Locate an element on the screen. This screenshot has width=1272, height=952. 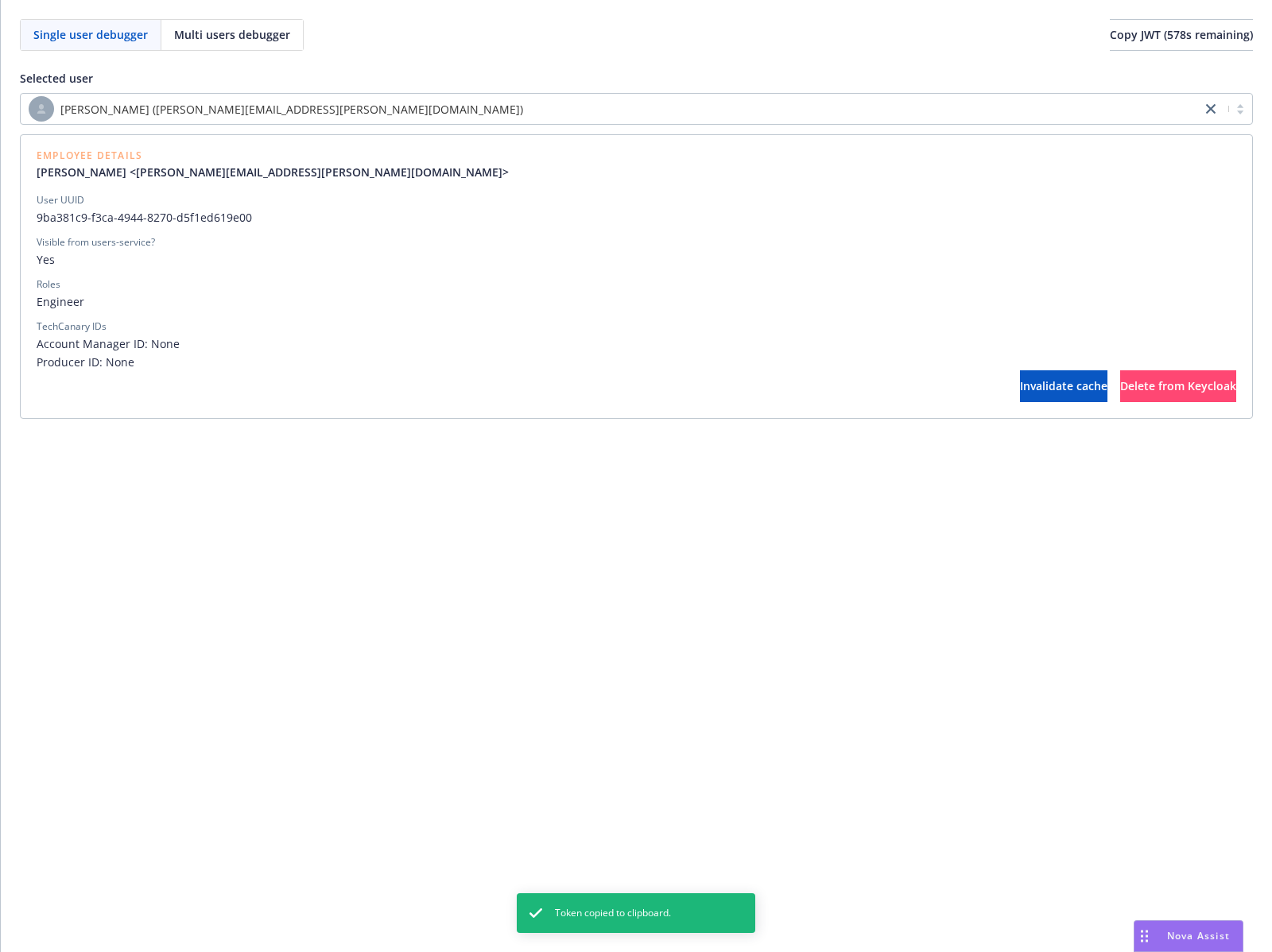
span: Delete from Keycloak is located at coordinates (1178, 385).